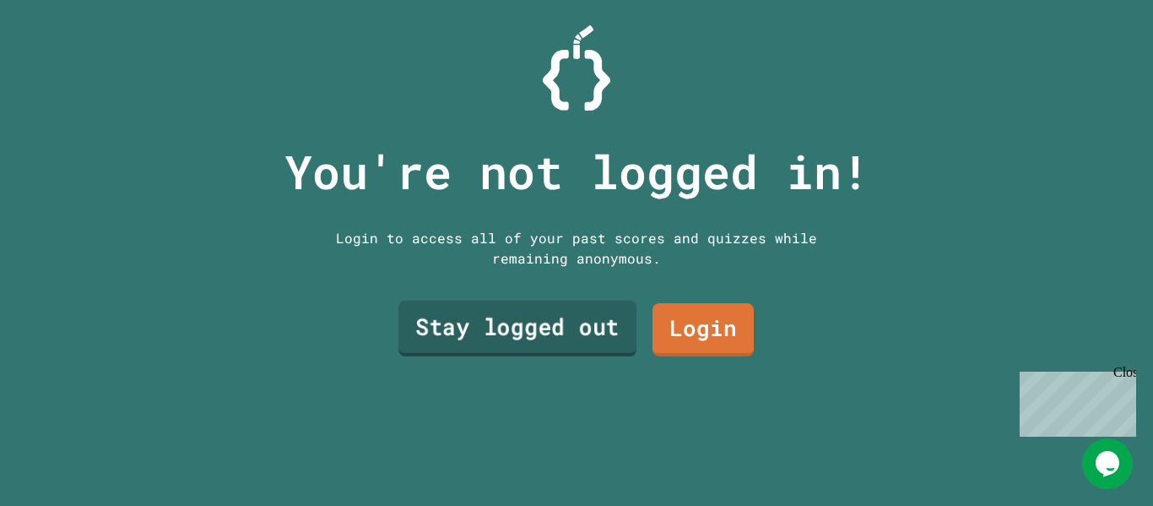 The width and height of the screenshot is (1153, 506). I want to click on div: Chat with us now!Close, so click(62, 57).